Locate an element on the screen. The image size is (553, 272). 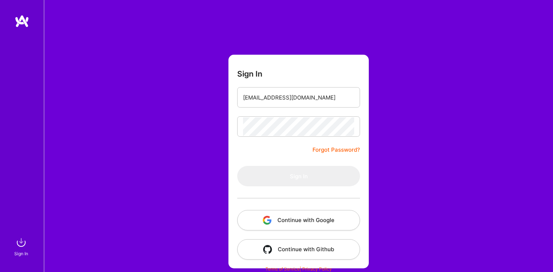
div: Sign In is located at coordinates (21, 254).